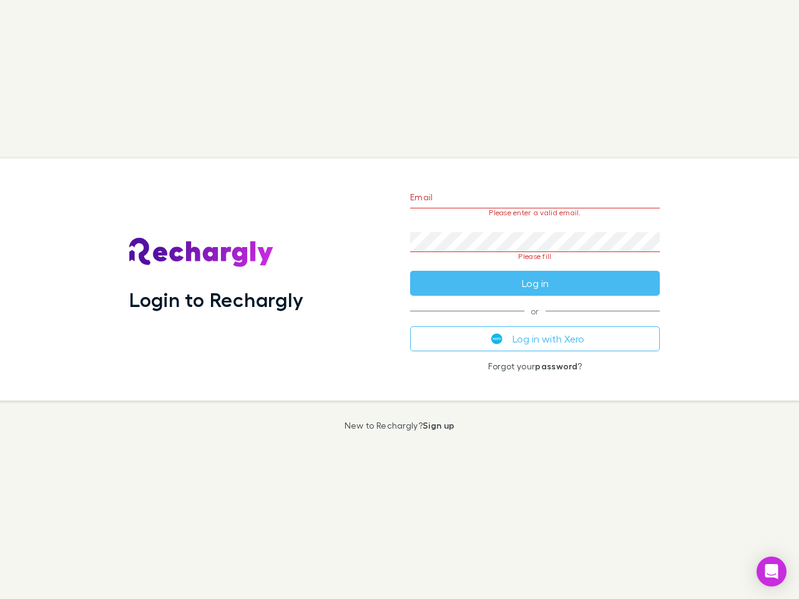  What do you see at coordinates (202, 253) in the screenshot?
I see `img: Rechargly's Logo` at bounding box center [202, 253].